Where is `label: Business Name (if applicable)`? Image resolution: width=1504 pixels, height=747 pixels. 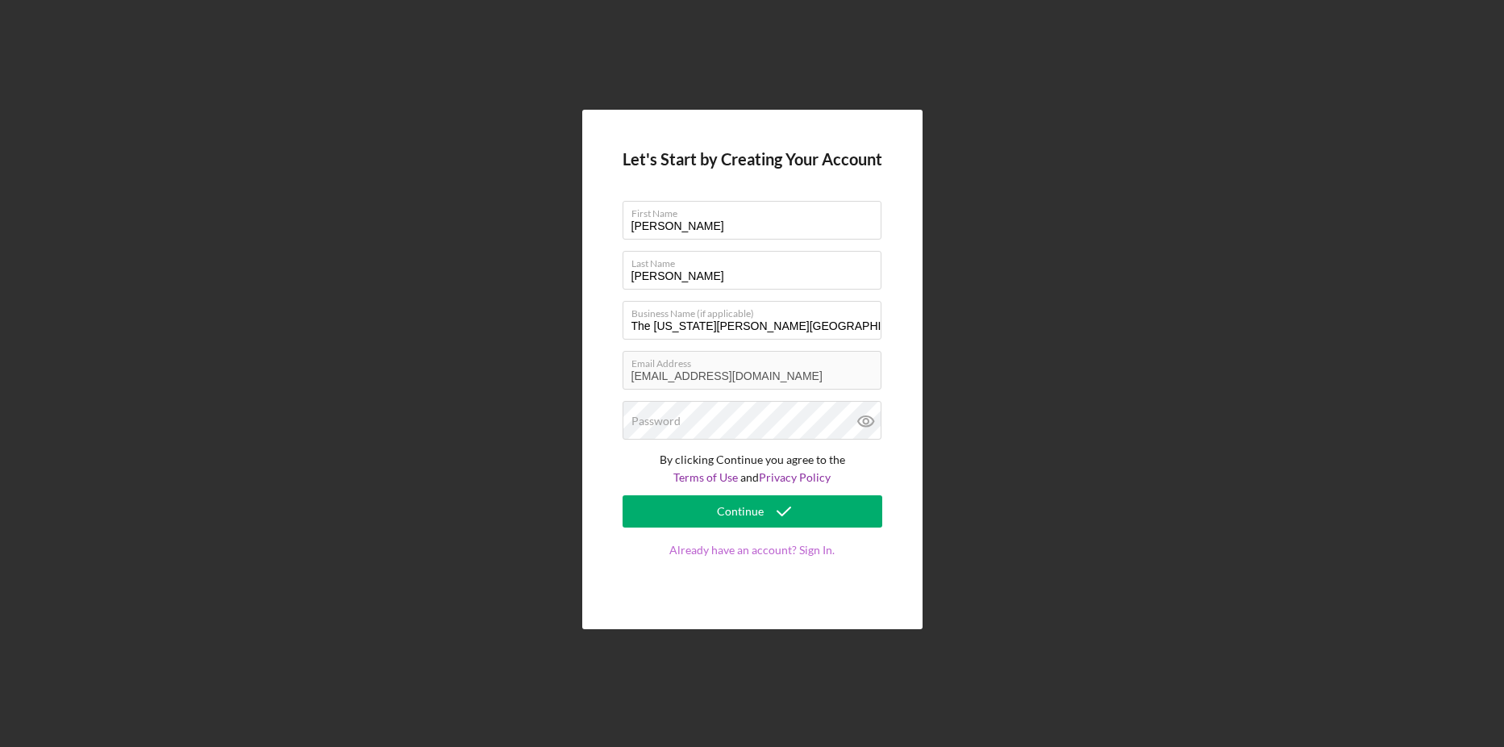
label: Business Name (if applicable) is located at coordinates (756, 310).